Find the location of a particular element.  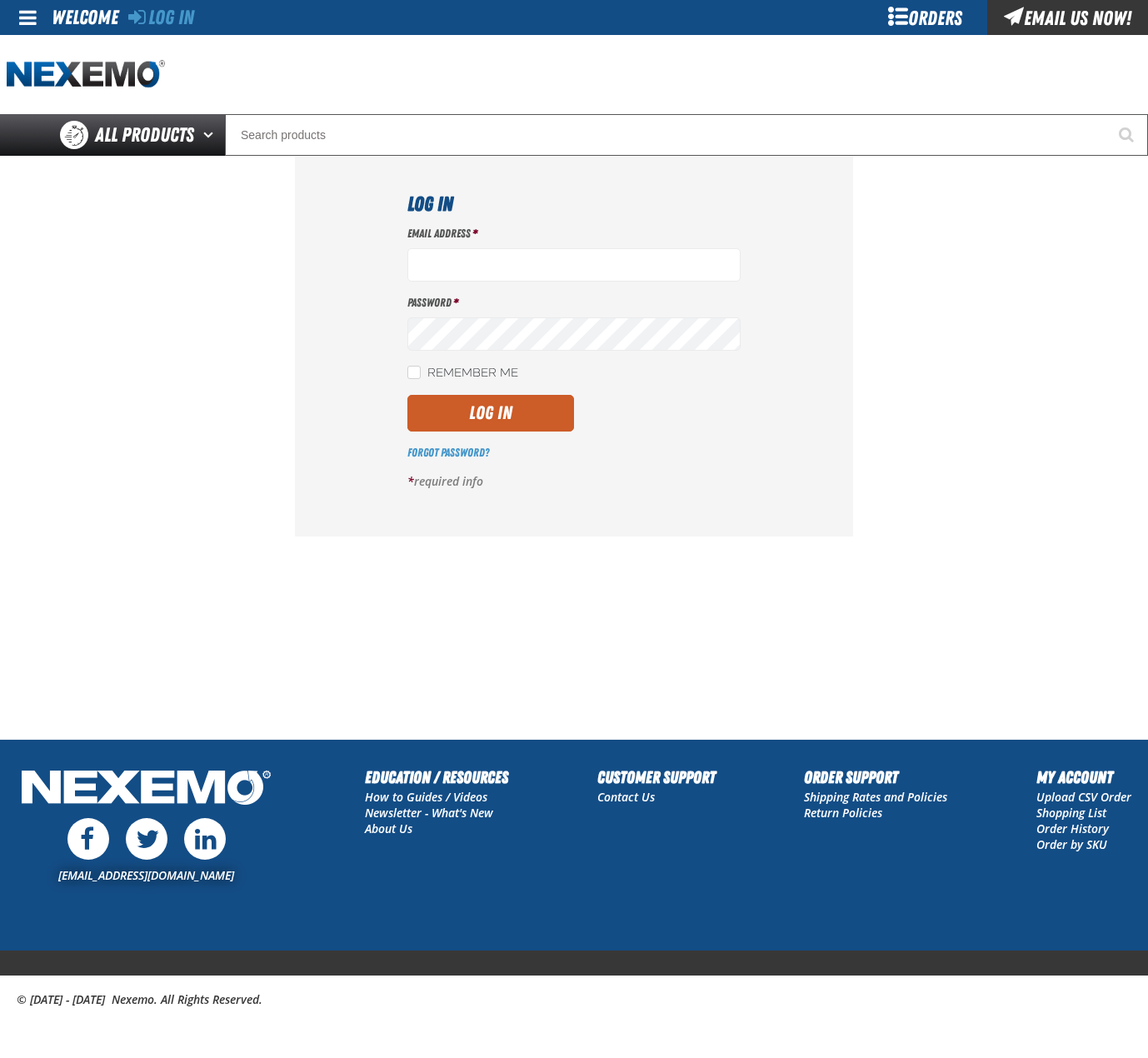

a: About Us is located at coordinates (389, 828).